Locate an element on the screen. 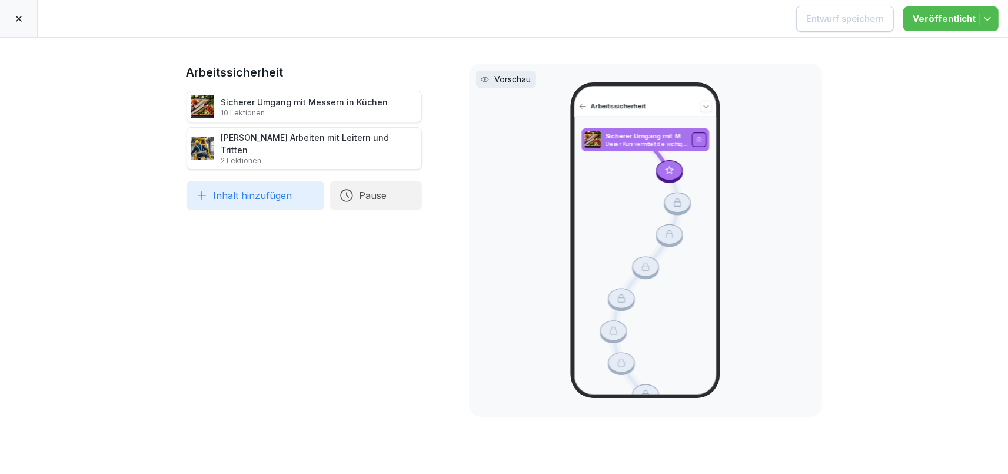 The width and height of the screenshot is (1008, 474). div: Entwurf speichern is located at coordinates (845, 19).